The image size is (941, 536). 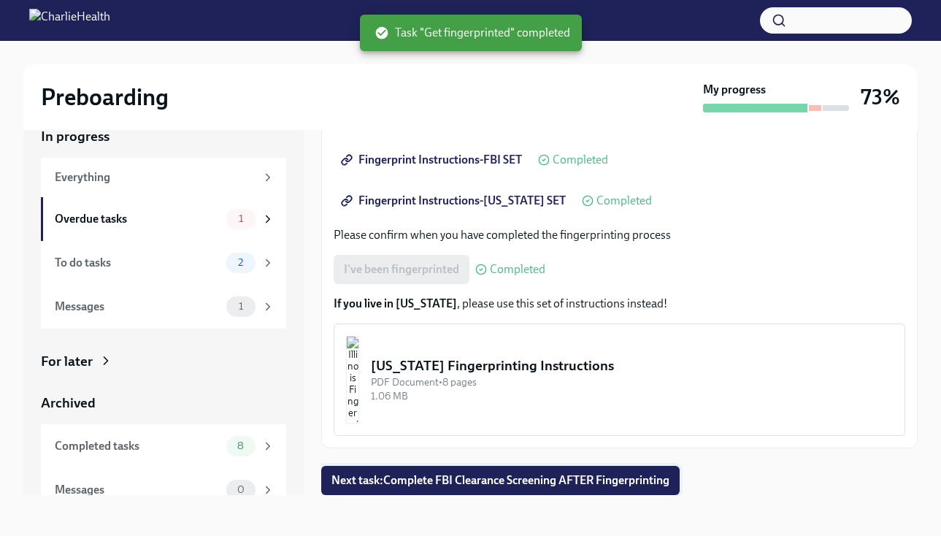 What do you see at coordinates (881, 97) in the screenshot?
I see `h3: 73%` at bounding box center [881, 97].